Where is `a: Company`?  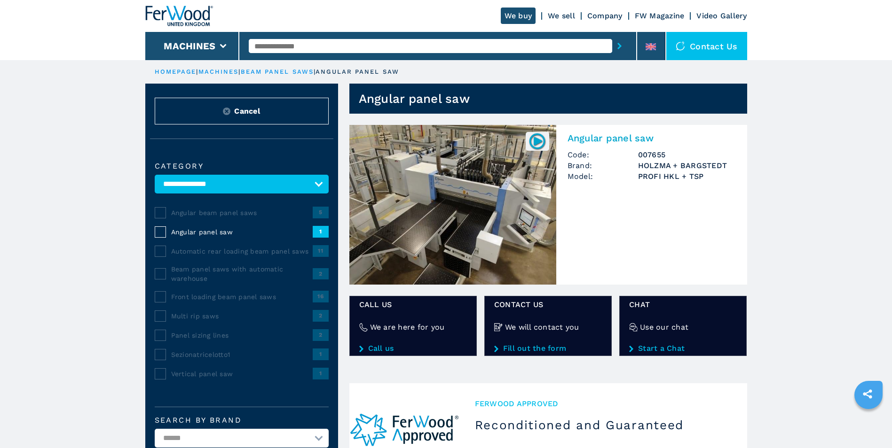
a: Company is located at coordinates (604, 16).